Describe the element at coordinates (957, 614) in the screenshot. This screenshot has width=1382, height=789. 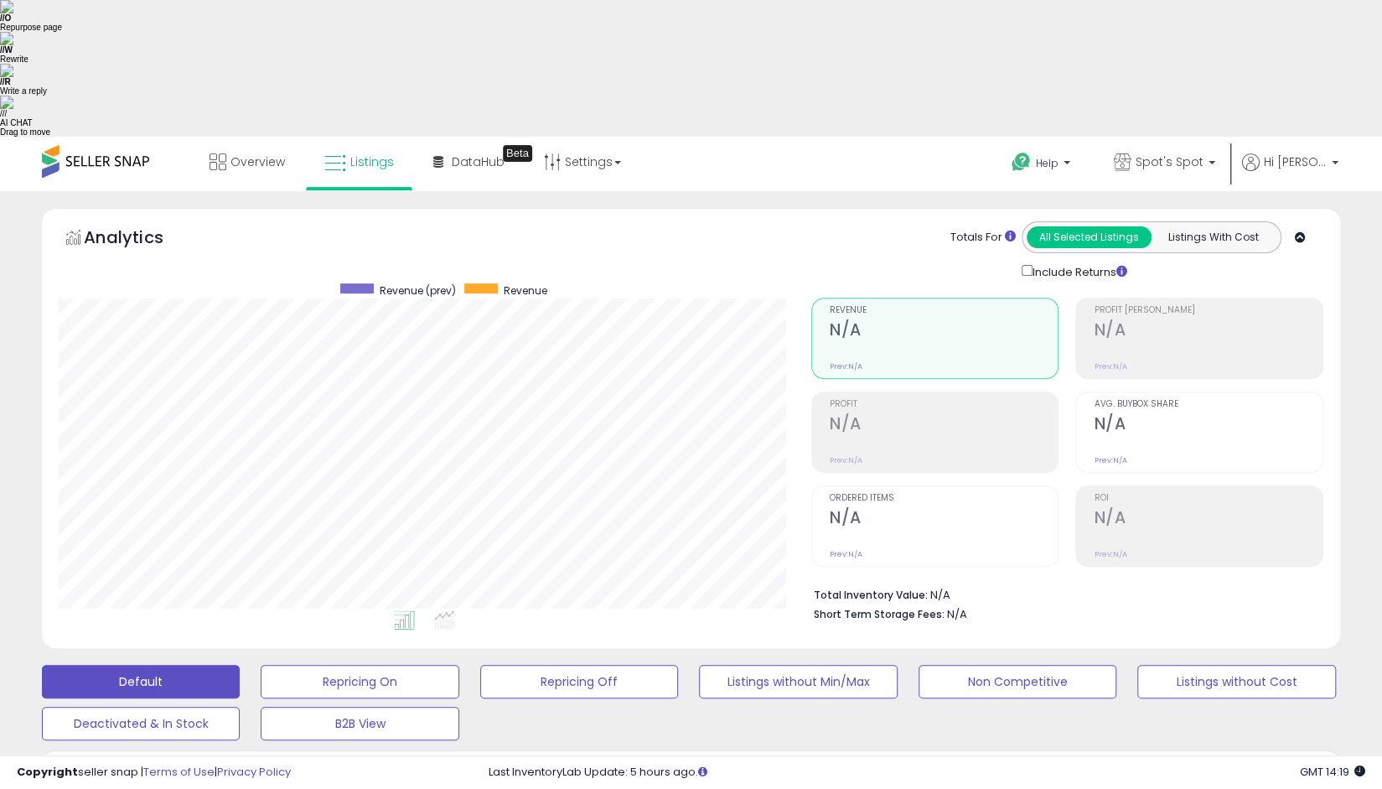
I see `span: N/A` at that location.